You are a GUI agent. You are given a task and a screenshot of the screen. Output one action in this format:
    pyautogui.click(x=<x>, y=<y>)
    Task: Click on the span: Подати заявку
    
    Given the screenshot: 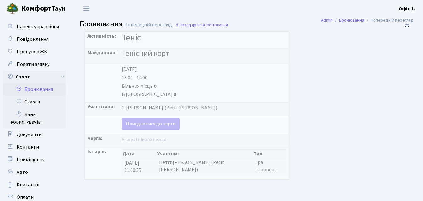 What is the action you would take?
    pyautogui.click(x=33, y=64)
    